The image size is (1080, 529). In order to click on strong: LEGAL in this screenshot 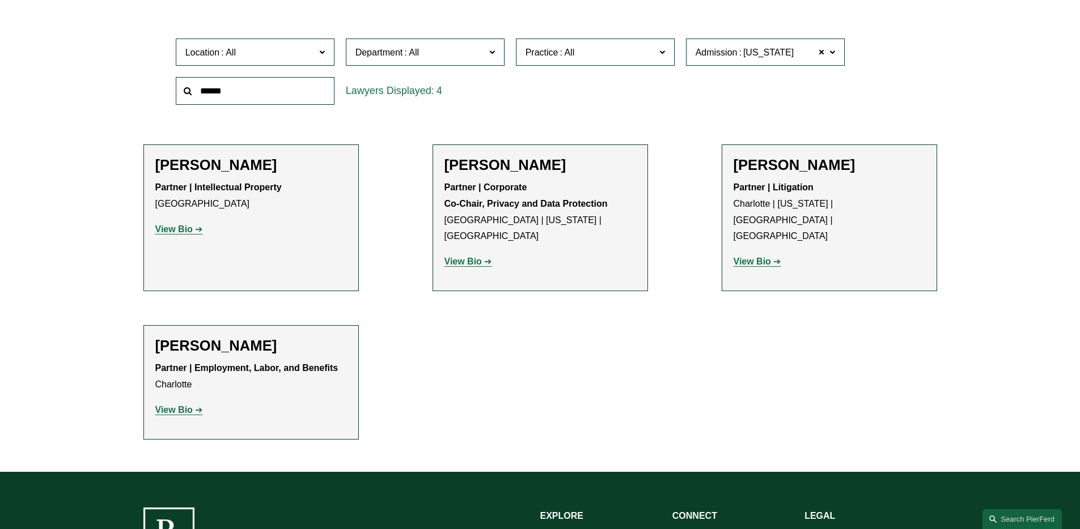, I will do `click(820, 516)`.